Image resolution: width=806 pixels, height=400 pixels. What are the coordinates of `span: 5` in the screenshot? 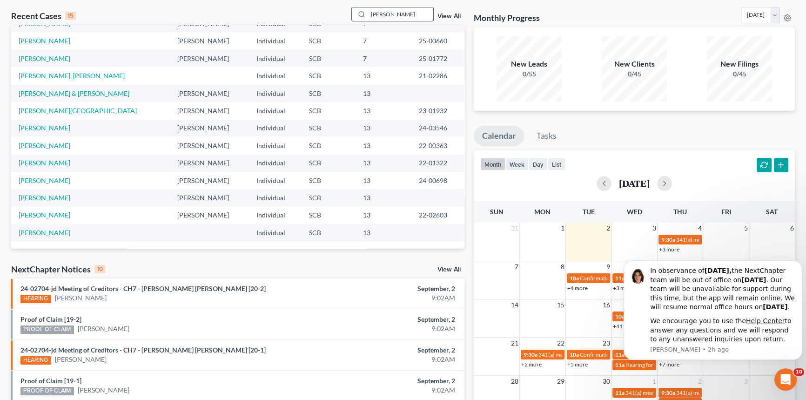 It's located at (746, 228).